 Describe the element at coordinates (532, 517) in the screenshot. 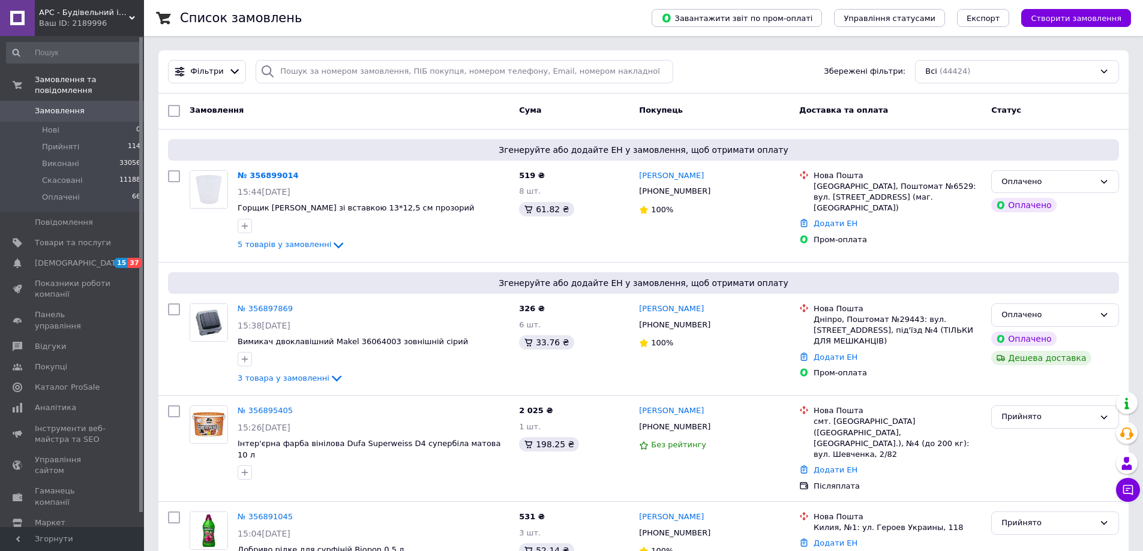

I see `span: 531 ₴` at that location.